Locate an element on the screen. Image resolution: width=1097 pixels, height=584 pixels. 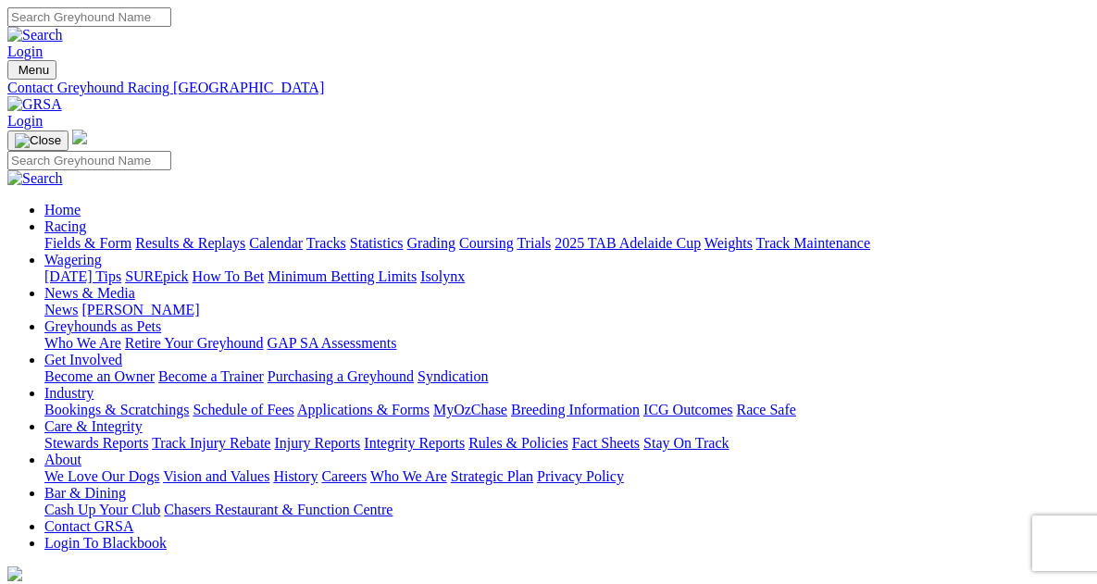
a: Racing is located at coordinates (65, 226).